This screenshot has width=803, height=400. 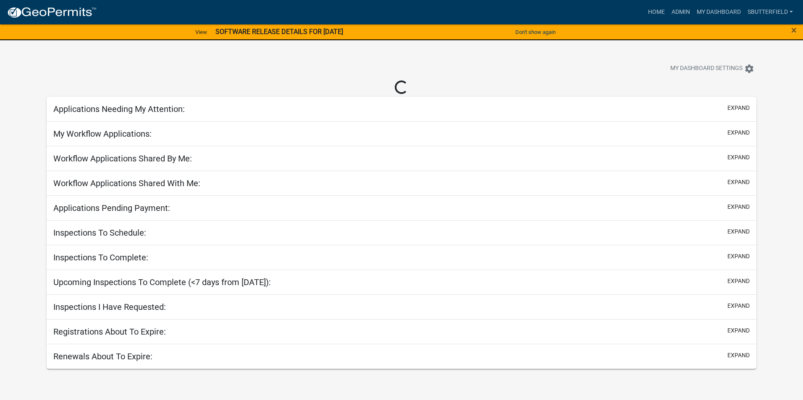 What do you see at coordinates (712, 68) in the screenshot?
I see `button: My Dashboard Settingssettings` at bounding box center [712, 68].